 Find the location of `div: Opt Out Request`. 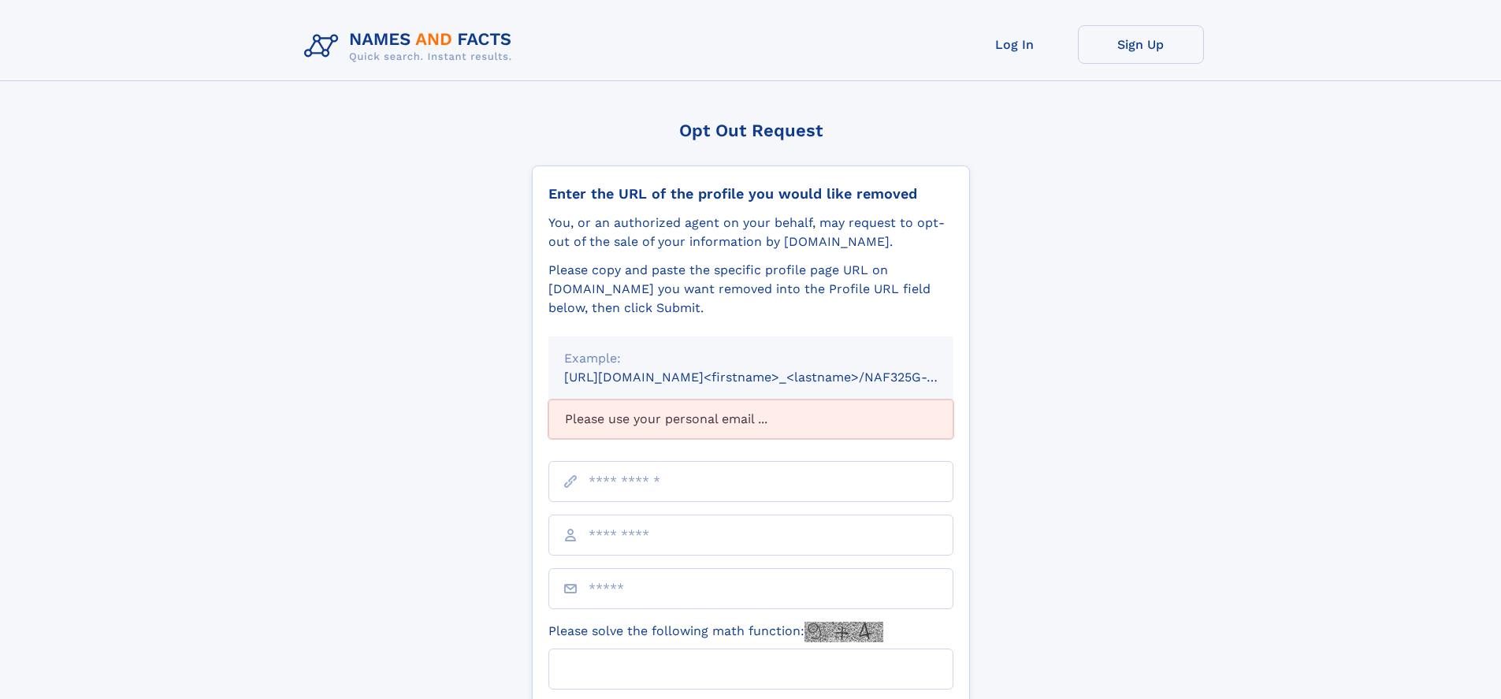

div: Opt Out Request is located at coordinates (751, 130).